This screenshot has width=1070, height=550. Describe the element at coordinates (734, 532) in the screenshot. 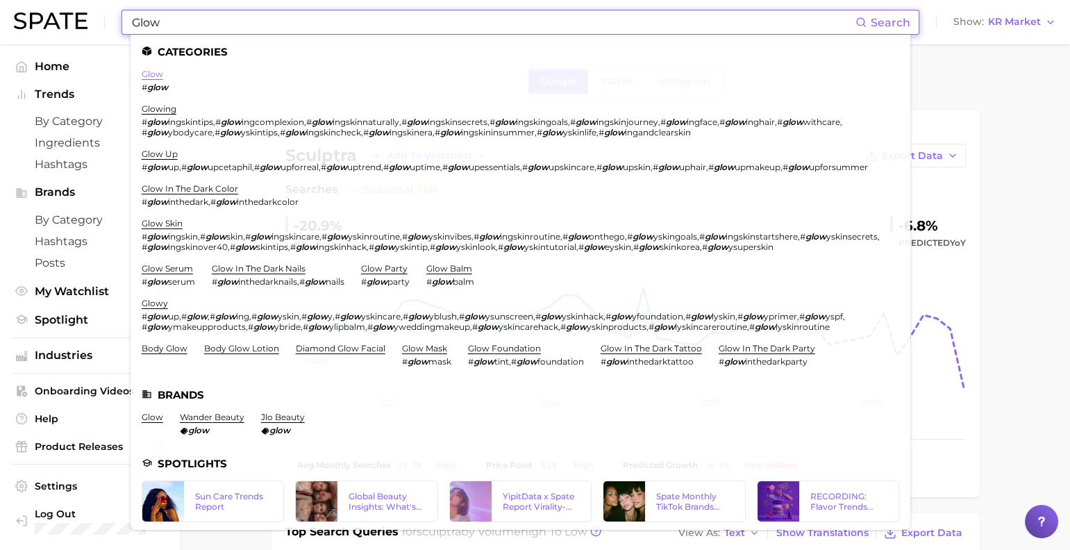

I see `span: Text` at that location.